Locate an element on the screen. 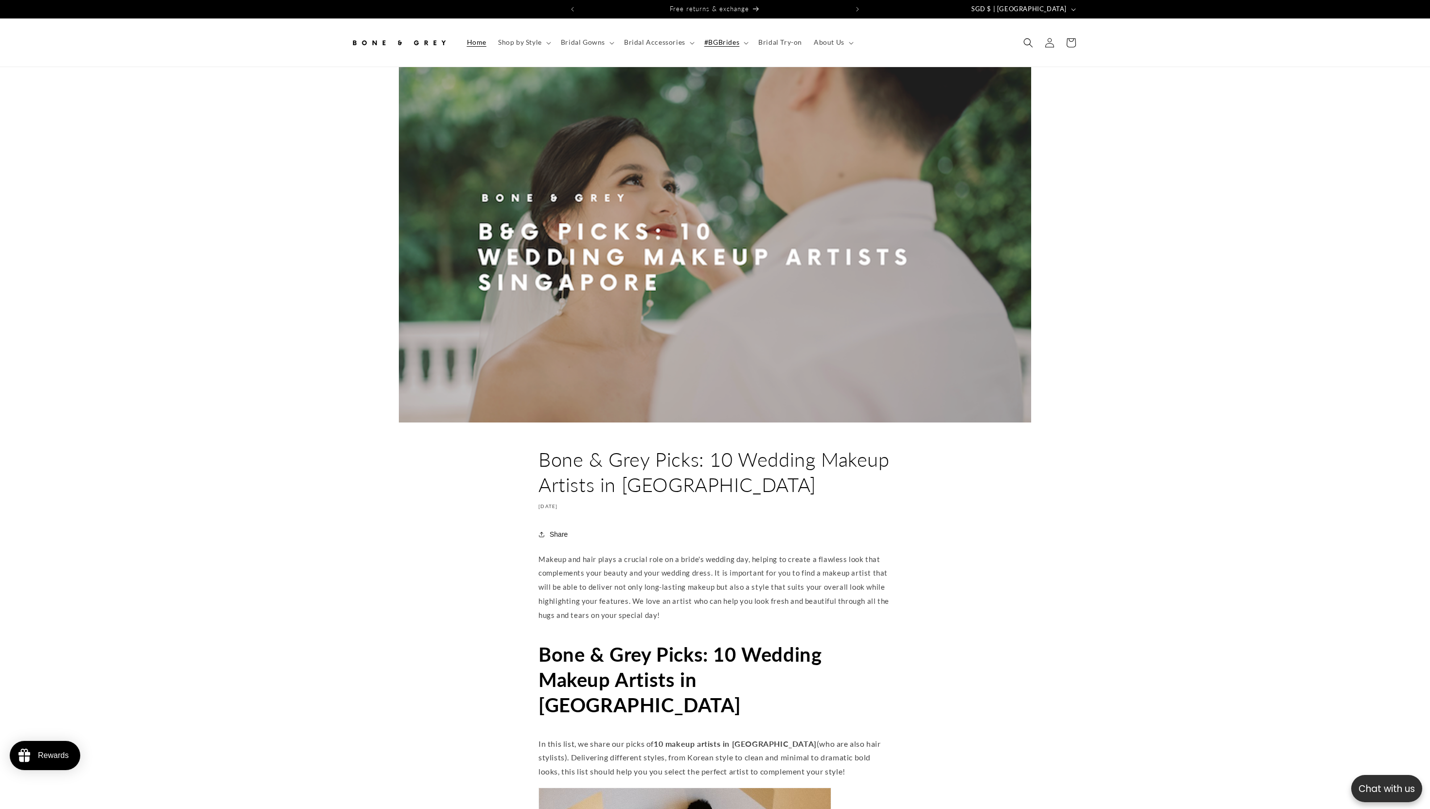  span: Free returns & exchange is located at coordinates (709, 9).